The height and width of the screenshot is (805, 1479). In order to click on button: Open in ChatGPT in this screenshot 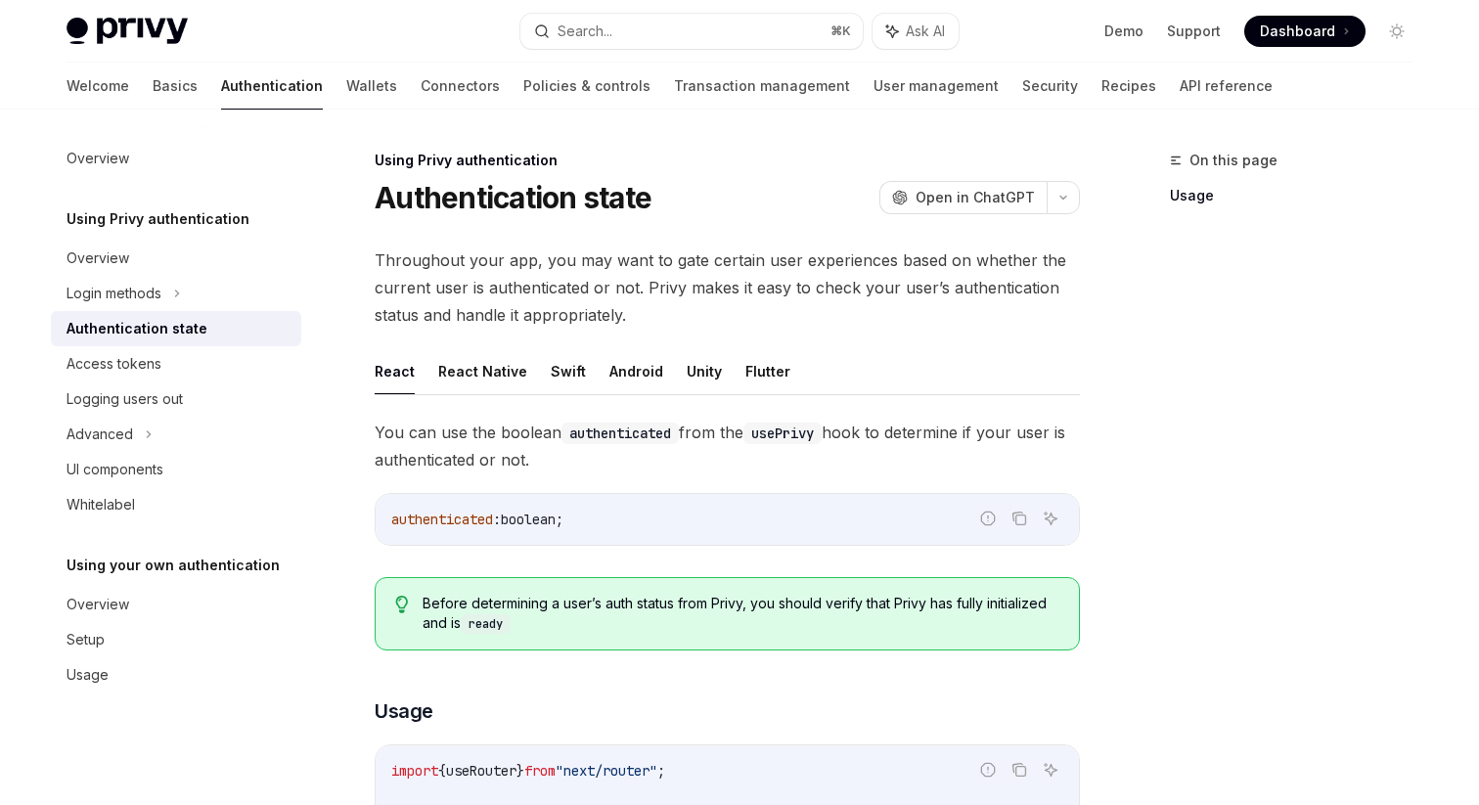, I will do `click(962, 198)`.